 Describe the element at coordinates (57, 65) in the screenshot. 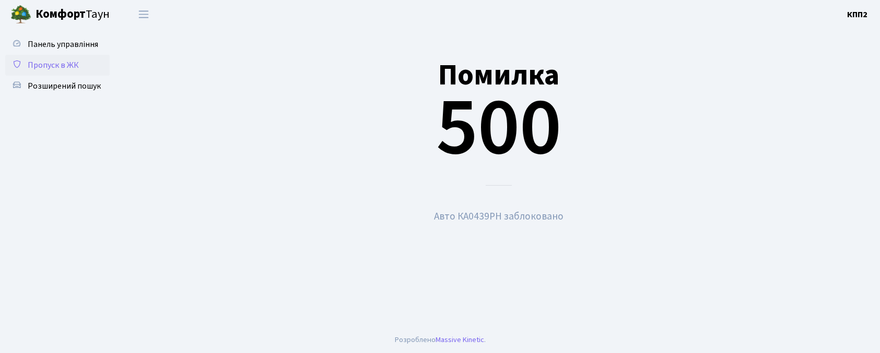

I see `a: Пропуск в ЖК` at that location.